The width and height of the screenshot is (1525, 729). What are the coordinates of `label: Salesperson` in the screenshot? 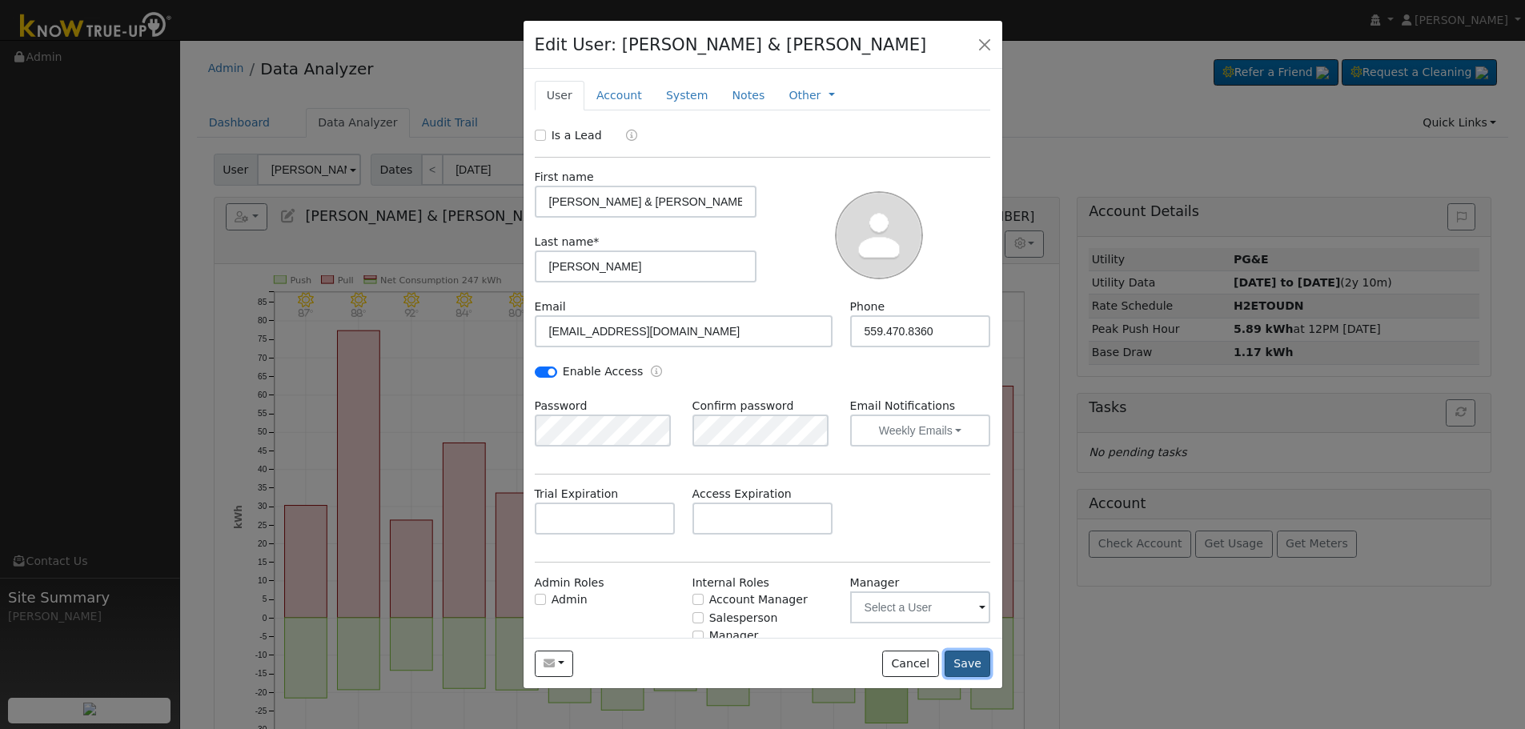 It's located at (744, 618).